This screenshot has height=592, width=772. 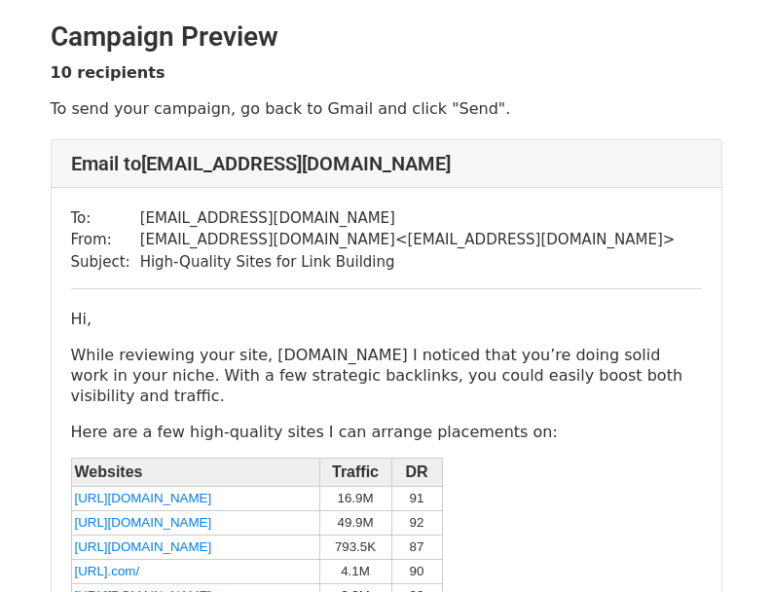 I want to click on td: Websites, so click(x=195, y=472).